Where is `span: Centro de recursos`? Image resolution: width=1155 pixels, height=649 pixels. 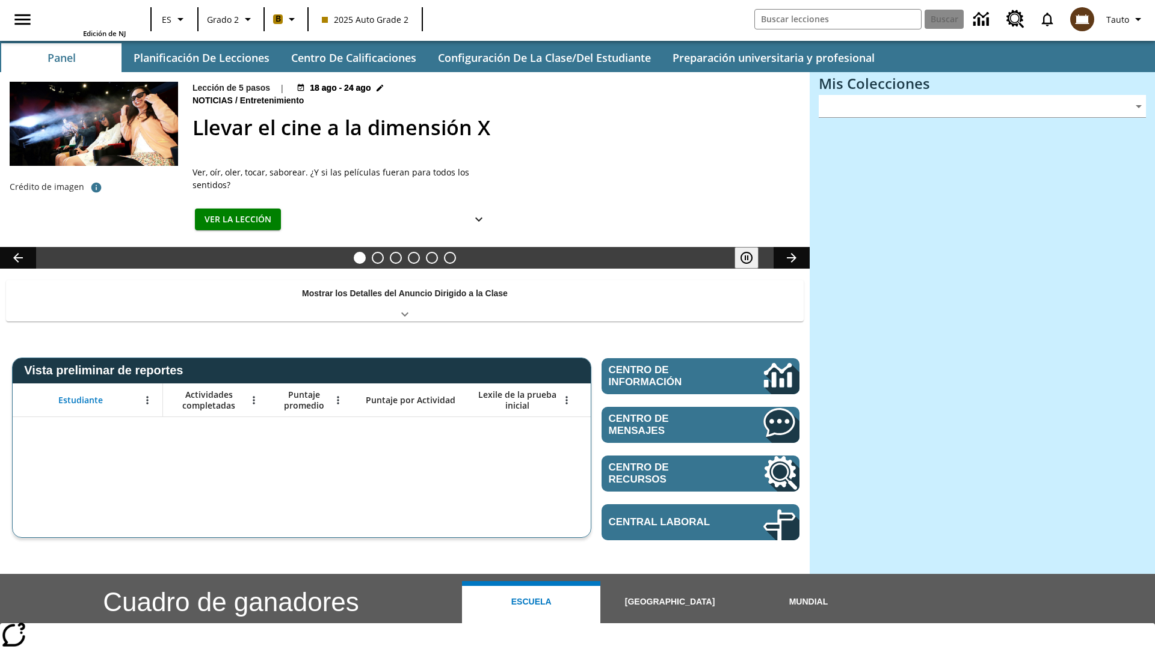 span: Centro de recursos is located at coordinates (667, 474).